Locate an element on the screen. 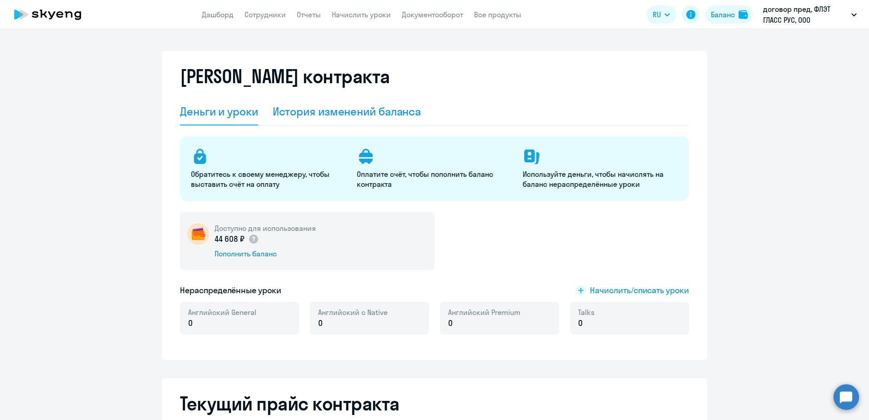 Image resolution: width=869 pixels, height=420 pixels. a: Сотрудники is located at coordinates (265, 15).